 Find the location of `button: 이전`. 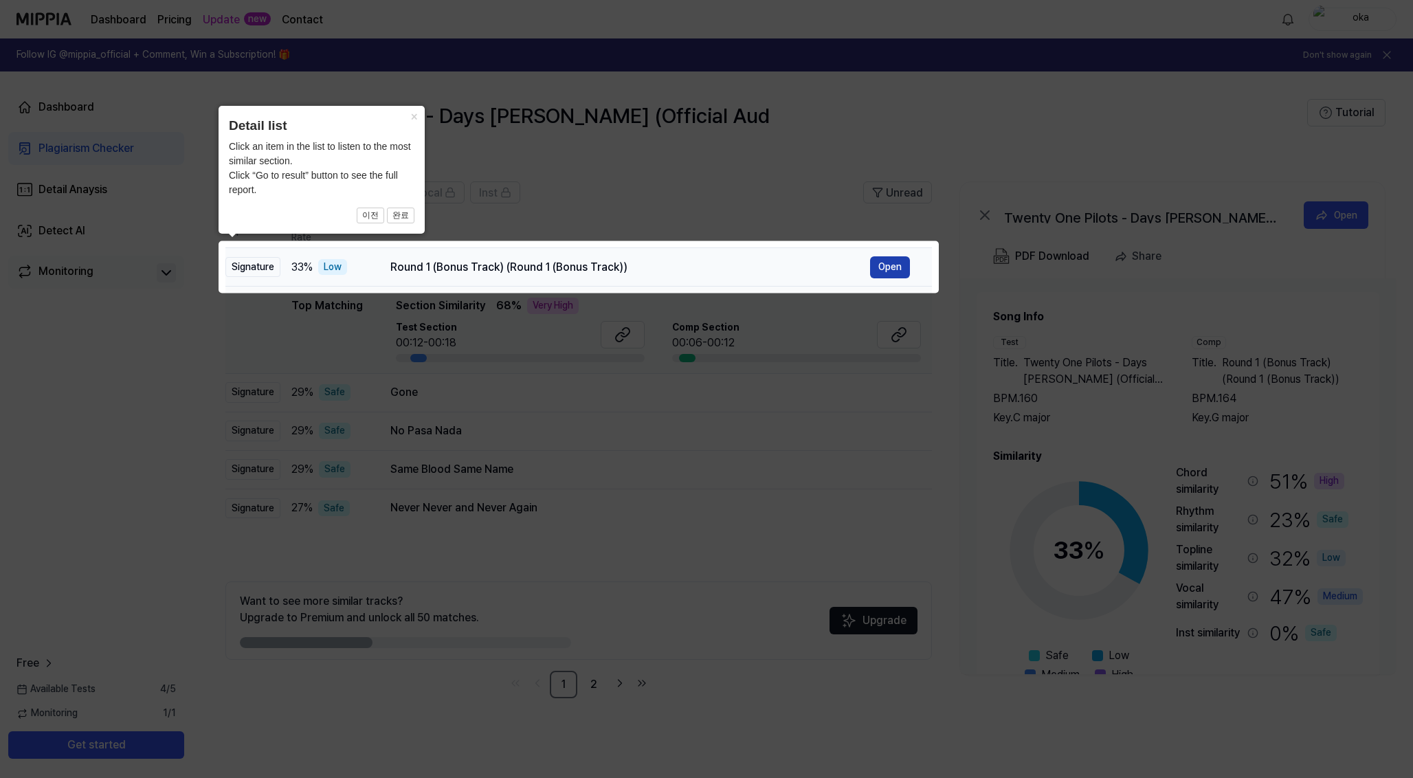

button: 이전 is located at coordinates (370, 216).